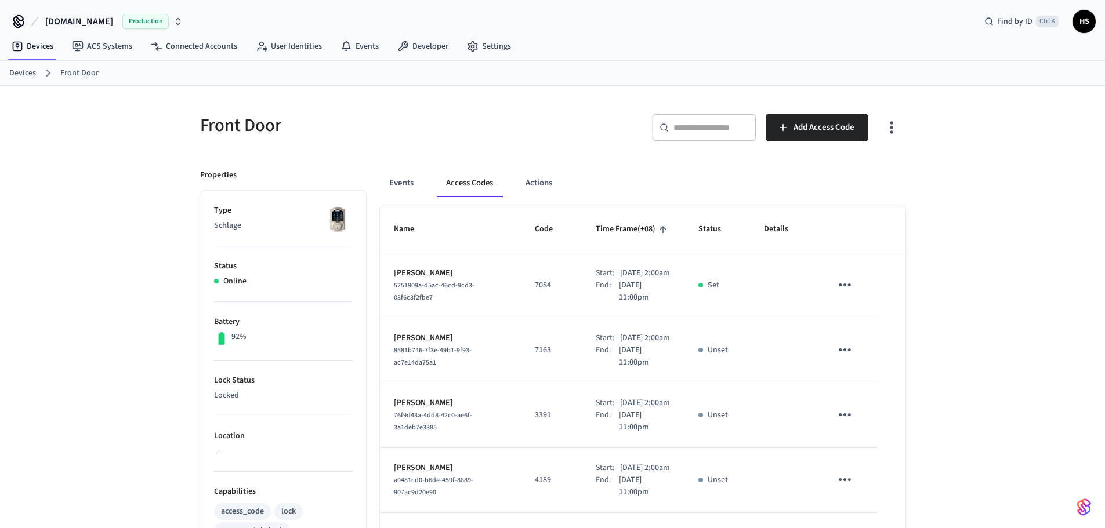 The height and width of the screenshot is (528, 1105). What do you see at coordinates (539, 183) in the screenshot?
I see `button: Actions` at bounding box center [539, 183].